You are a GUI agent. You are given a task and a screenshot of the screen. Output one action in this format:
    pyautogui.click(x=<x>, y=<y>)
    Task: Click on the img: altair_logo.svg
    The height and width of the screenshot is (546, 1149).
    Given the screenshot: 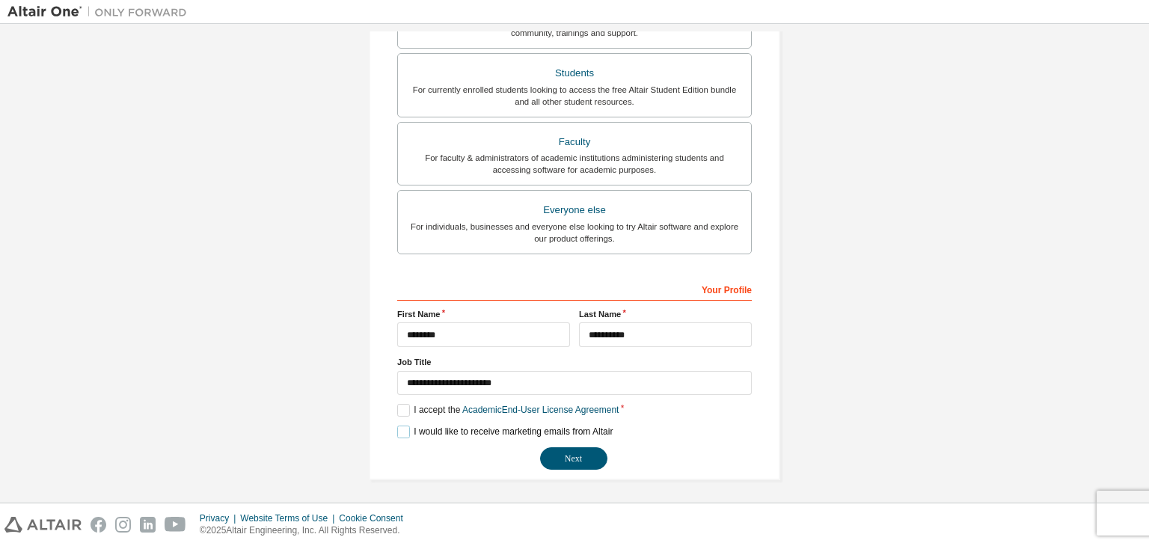 What is the action you would take?
    pyautogui.click(x=43, y=525)
    